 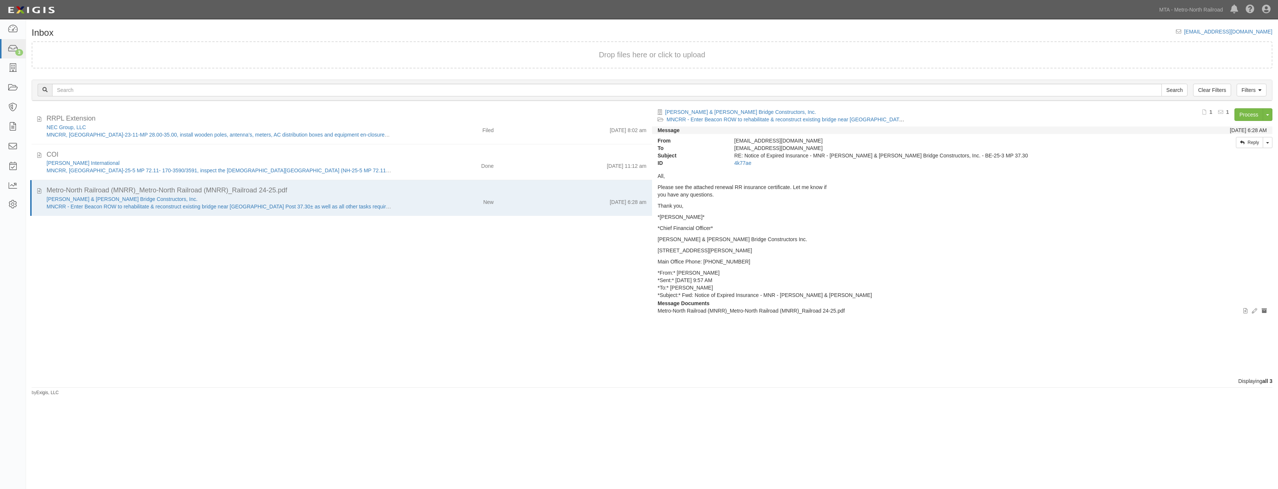 I want to click on h1: Inbox, so click(x=42, y=33).